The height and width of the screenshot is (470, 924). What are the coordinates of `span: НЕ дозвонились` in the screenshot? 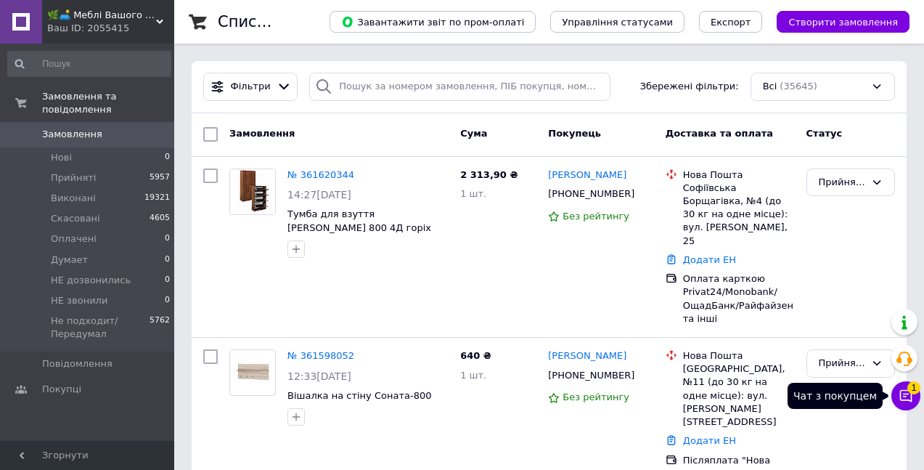 It's located at (91, 280).